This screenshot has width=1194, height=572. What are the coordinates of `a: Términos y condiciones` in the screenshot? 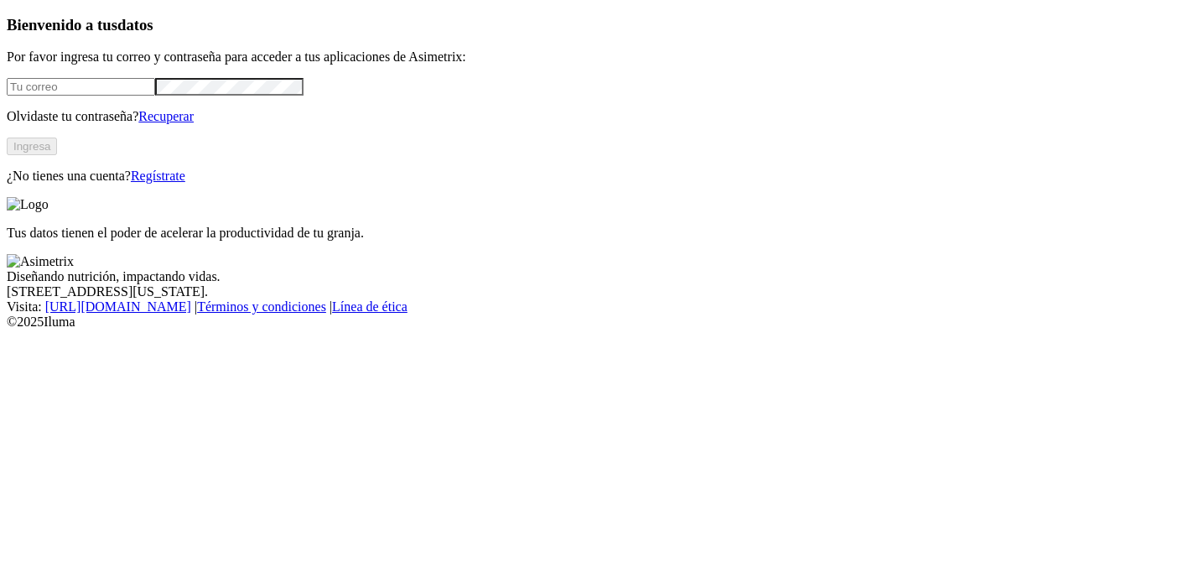 It's located at (262, 306).